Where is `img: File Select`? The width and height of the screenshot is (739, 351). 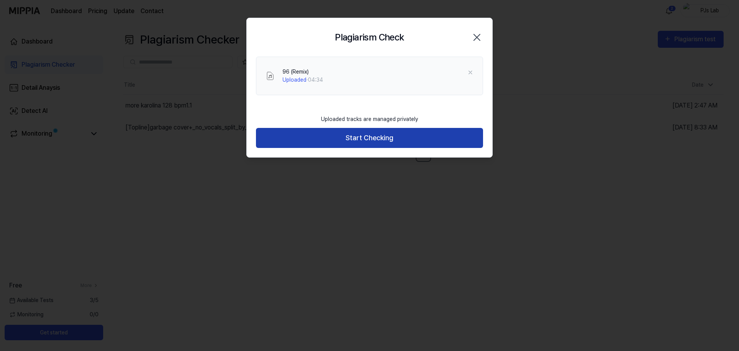 img: File Select is located at coordinates (270, 76).